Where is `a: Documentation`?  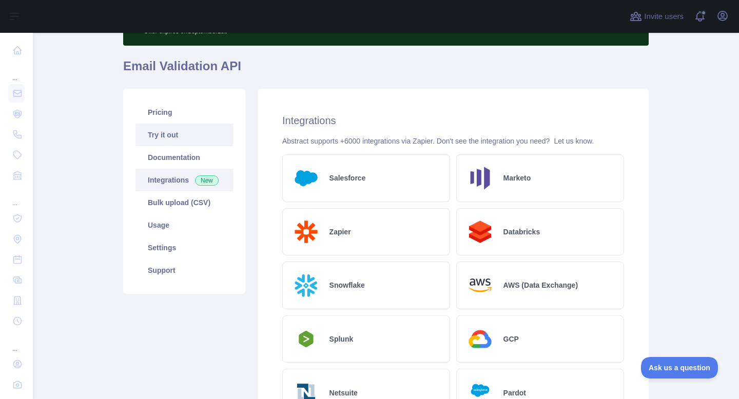 a: Documentation is located at coordinates (184, 157).